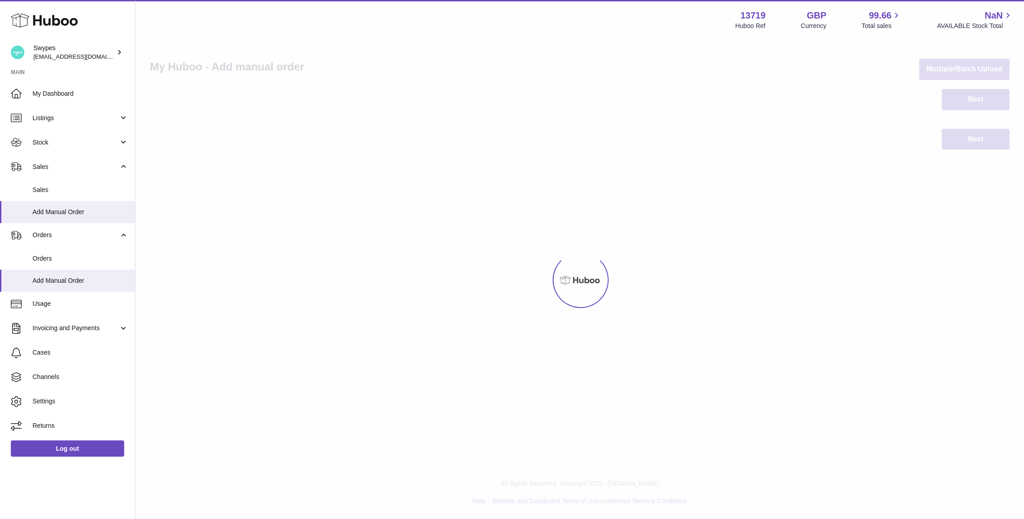 This screenshot has width=1024, height=519. I want to click on strong: GBP, so click(816, 15).